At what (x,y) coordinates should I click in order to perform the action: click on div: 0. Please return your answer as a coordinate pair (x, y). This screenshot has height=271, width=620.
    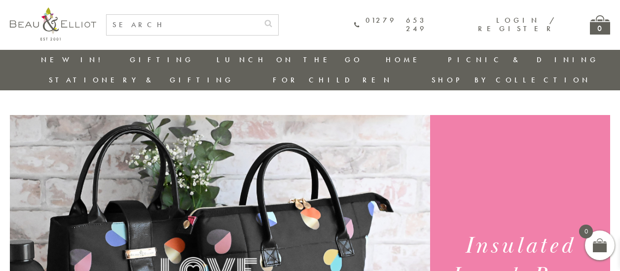
    Looking at the image, I should click on (600, 25).